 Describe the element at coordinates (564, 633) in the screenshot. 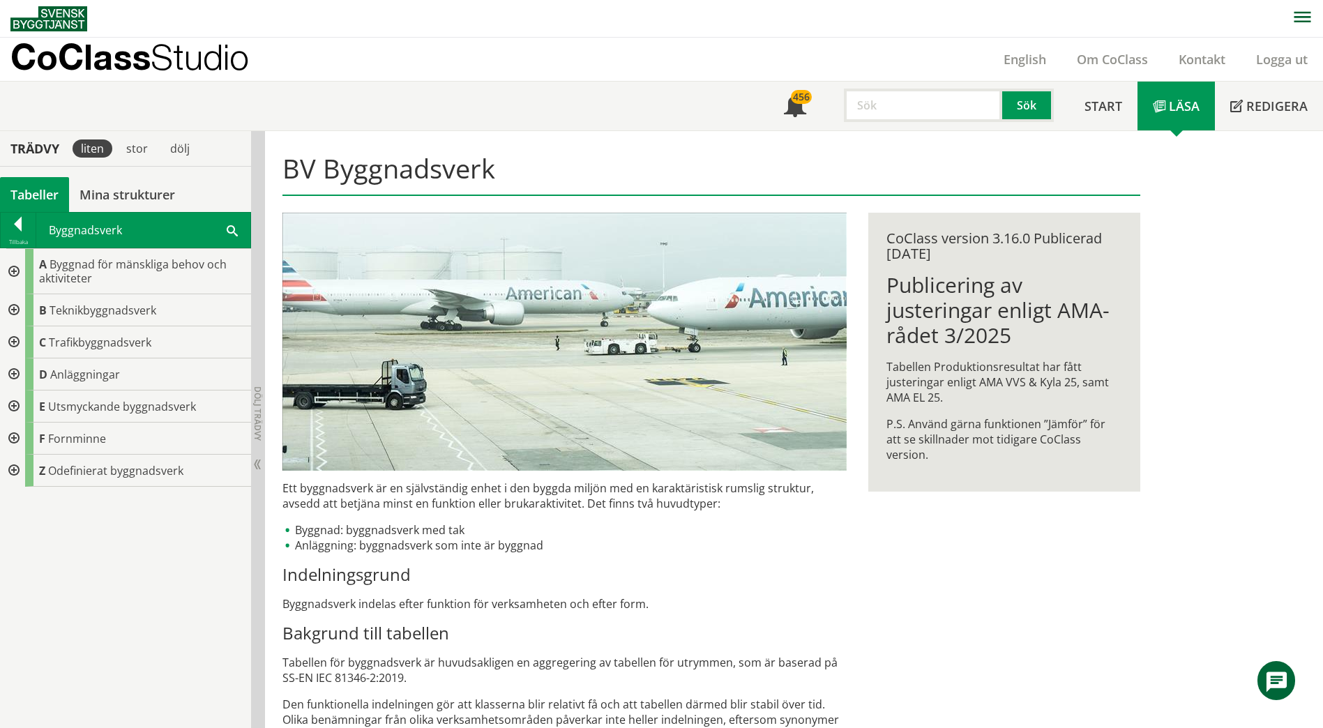

I see `h3: Bakgrund till tabellen` at that location.